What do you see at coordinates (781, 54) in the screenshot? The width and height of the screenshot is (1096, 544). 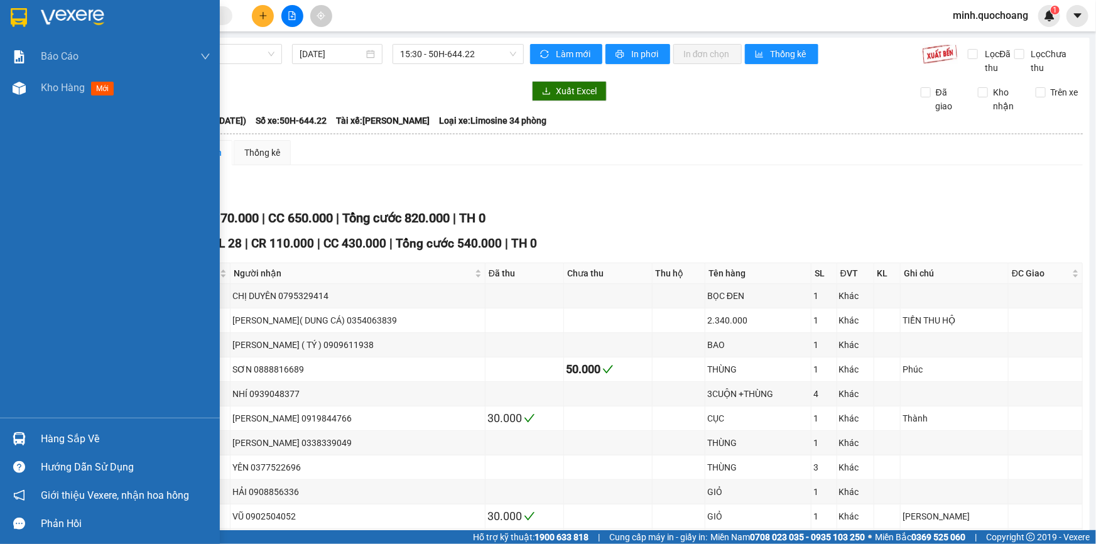 I see `button: bar-chartThống kê` at bounding box center [781, 54].